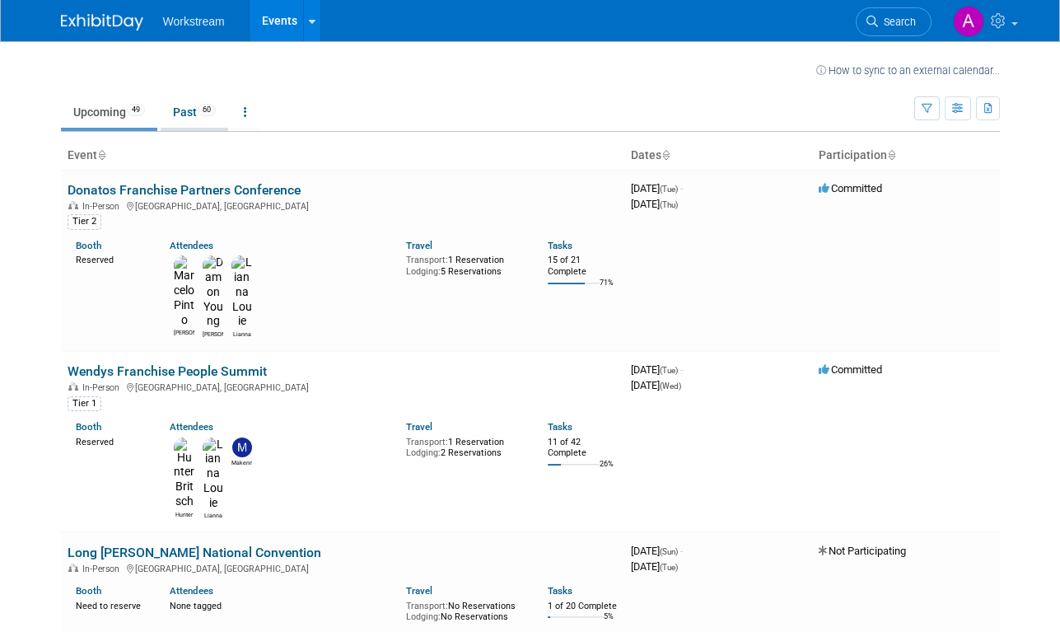  What do you see at coordinates (109, 112) in the screenshot?
I see `a: Upcoming49` at bounding box center [109, 112].